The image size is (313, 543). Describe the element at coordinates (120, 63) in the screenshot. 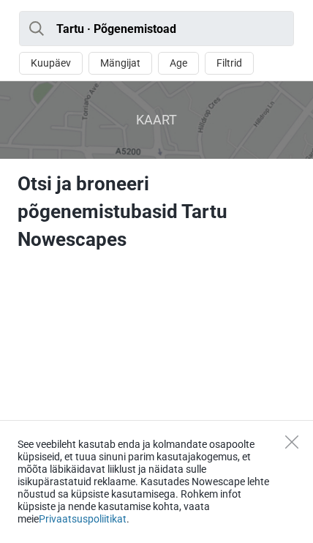

I see `button: Mängijat` at that location.